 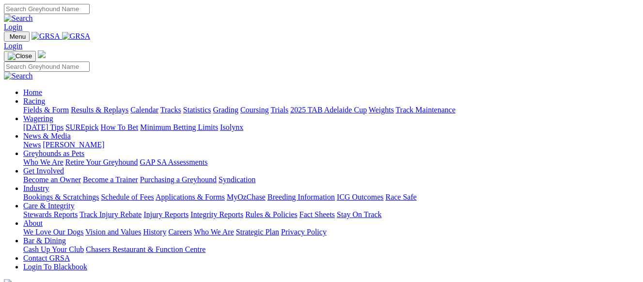 I want to click on a: Greyhounds as Pets, so click(x=54, y=153).